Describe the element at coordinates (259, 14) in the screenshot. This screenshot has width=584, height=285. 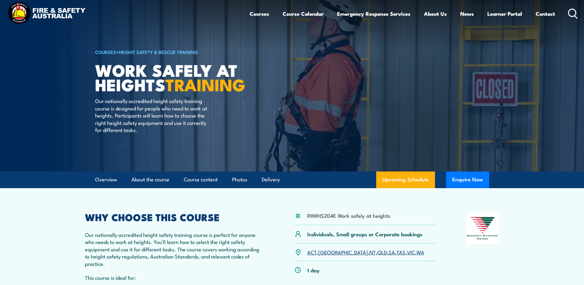
I see `a: Courses` at that location.